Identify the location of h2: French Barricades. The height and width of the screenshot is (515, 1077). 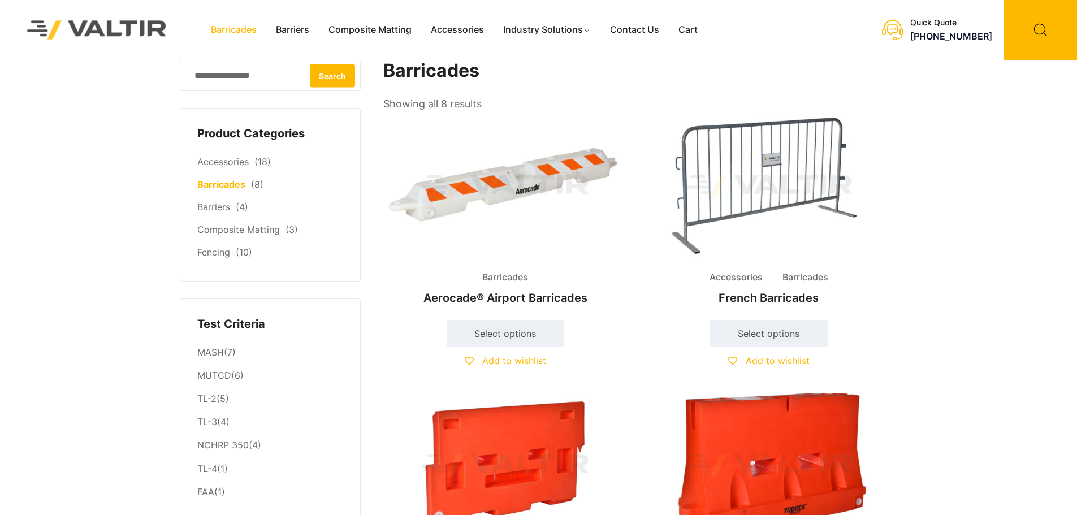
(769, 298).